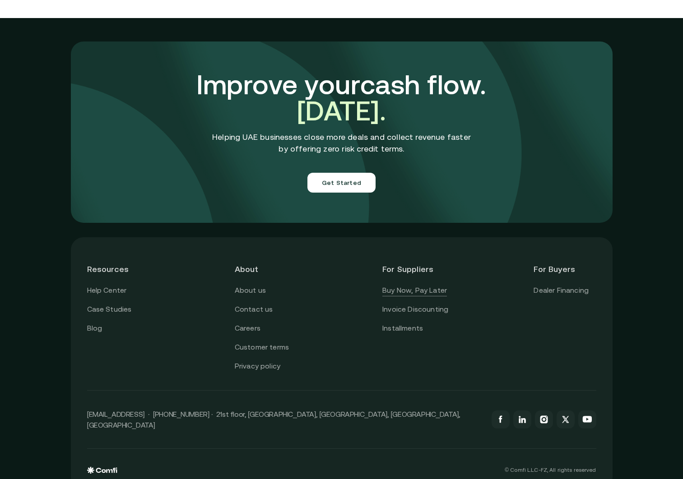  I want to click on p: © Comfi L.L.C-FZ, All rights reserved, so click(550, 470).